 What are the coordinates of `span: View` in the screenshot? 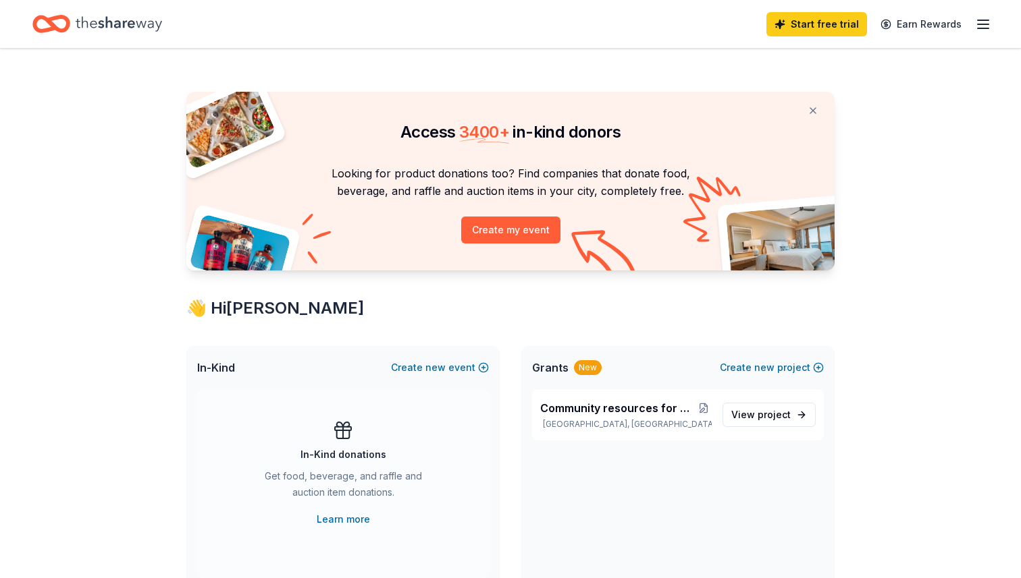 It's located at (761, 415).